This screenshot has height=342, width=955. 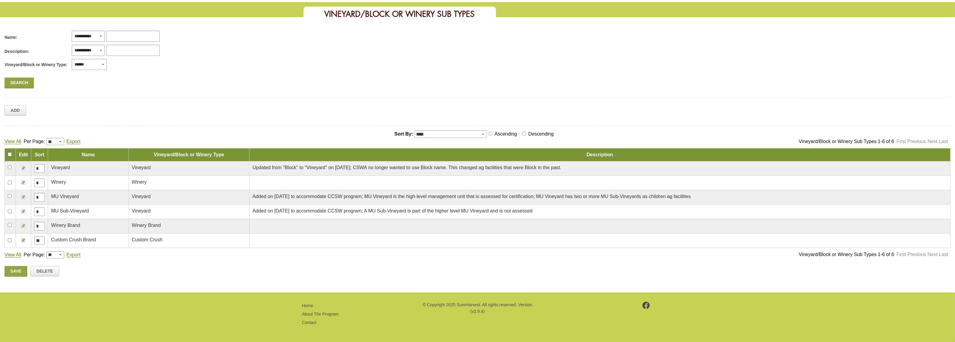 What do you see at coordinates (542, 134) in the screenshot?
I see `label: Descending` at bounding box center [542, 134].